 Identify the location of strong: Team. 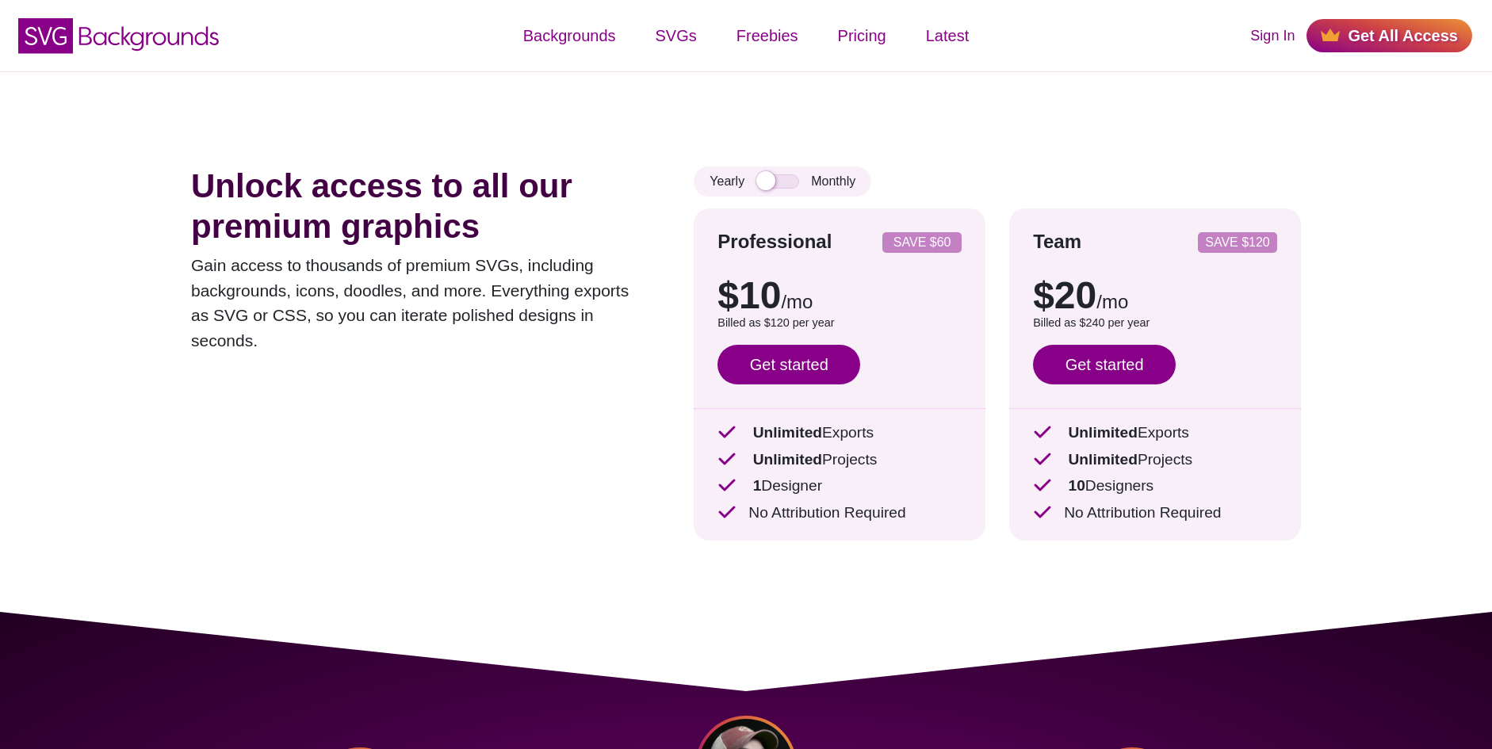
(1057, 241).